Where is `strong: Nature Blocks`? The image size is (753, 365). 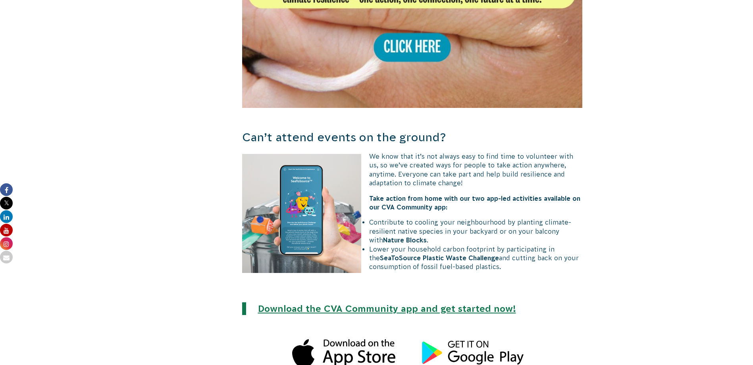 strong: Nature Blocks is located at coordinates (405, 240).